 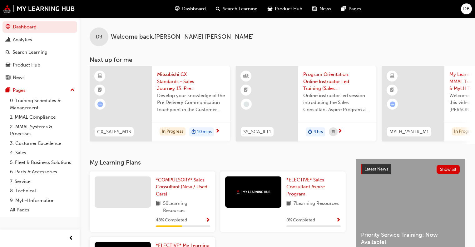 What do you see at coordinates (246, 76) in the screenshot?
I see `span: learningResourceType_INSTRUCTOR_LED-icon` at bounding box center [246, 76].